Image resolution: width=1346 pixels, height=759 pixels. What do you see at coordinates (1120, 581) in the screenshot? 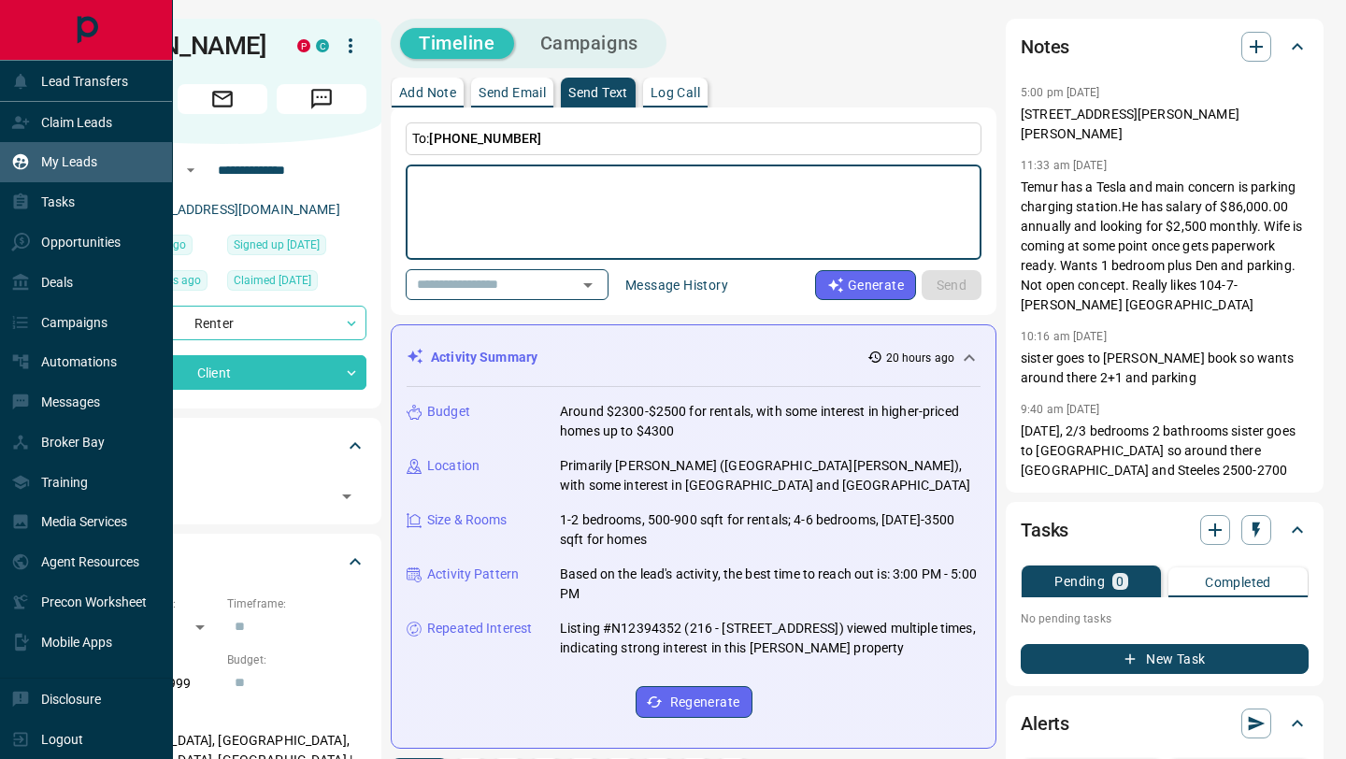
I see `p: 0` at bounding box center [1120, 581].